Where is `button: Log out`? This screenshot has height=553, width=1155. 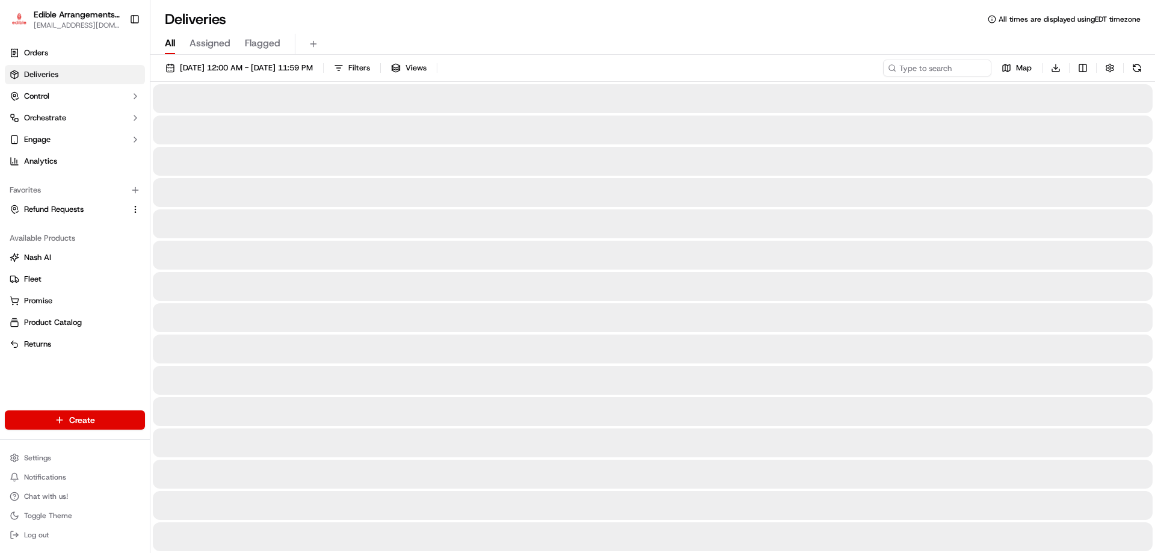 button: Log out is located at coordinates (75, 535).